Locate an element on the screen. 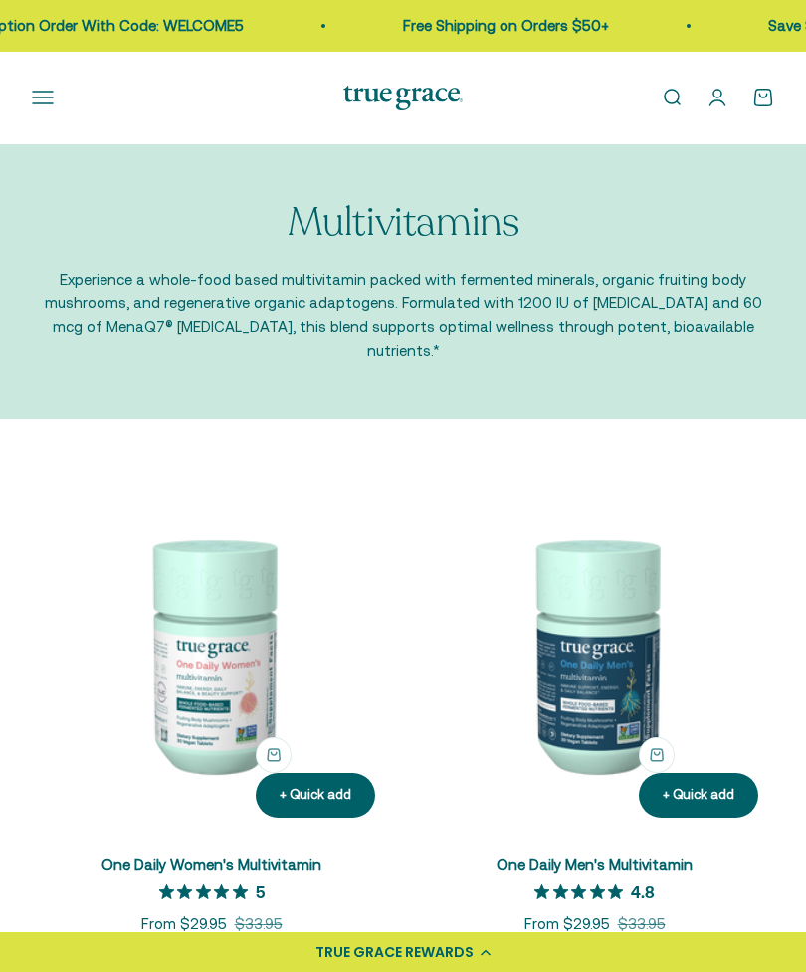  p: 5 is located at coordinates (260, 891).